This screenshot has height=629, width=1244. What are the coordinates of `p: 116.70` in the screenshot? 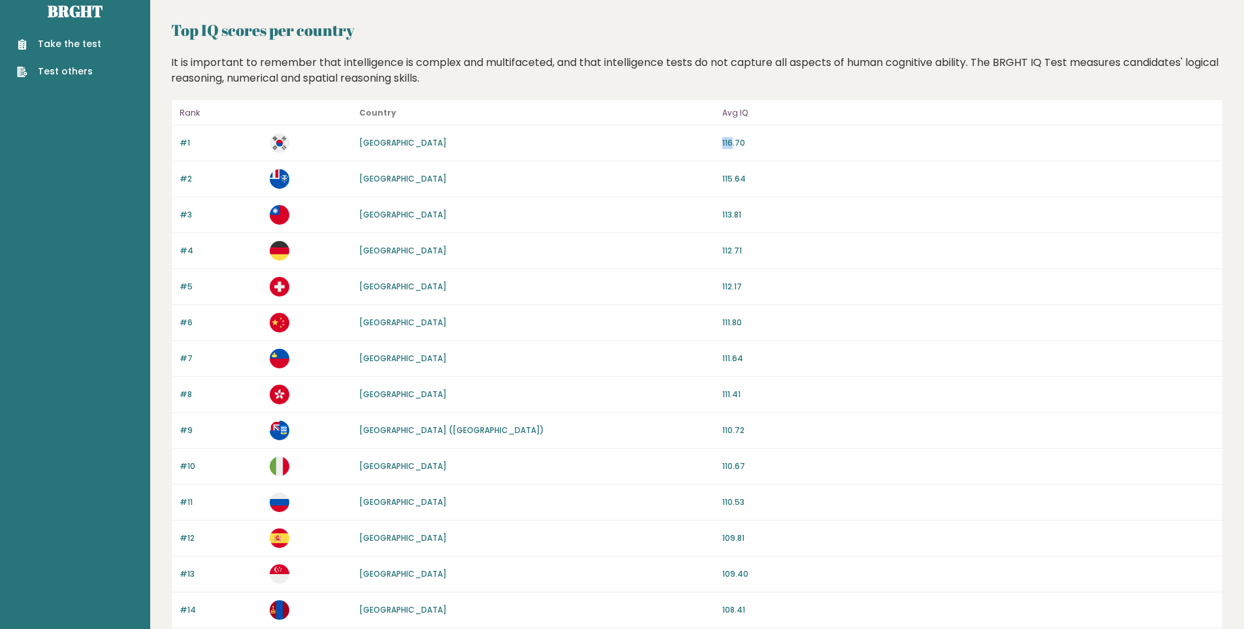 It's located at (968, 143).